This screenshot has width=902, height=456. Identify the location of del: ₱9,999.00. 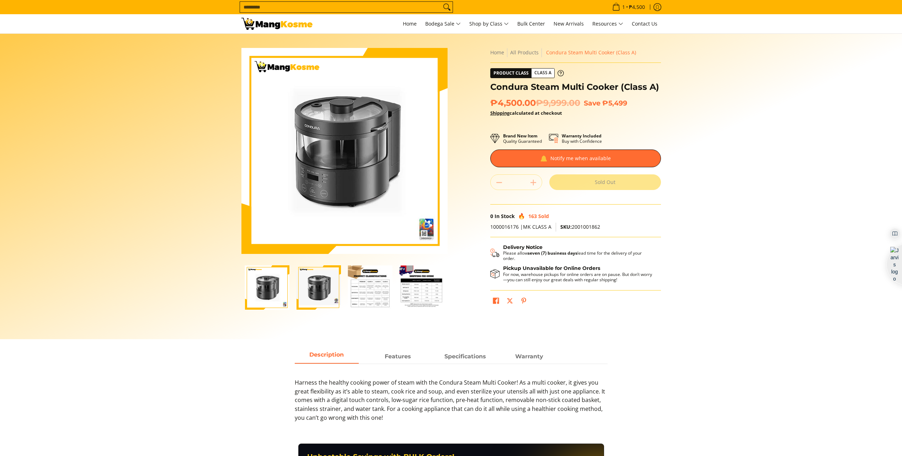
(558, 103).